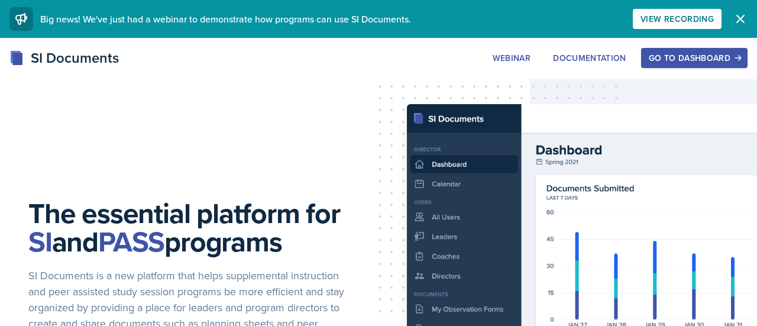  I want to click on button: View Recording, so click(677, 19).